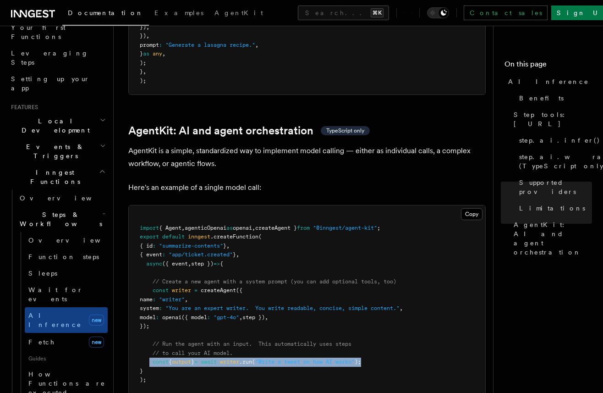  Describe the element at coordinates (210, 45) in the screenshot. I see `span: "Generate a lasagna recipe."` at that location.